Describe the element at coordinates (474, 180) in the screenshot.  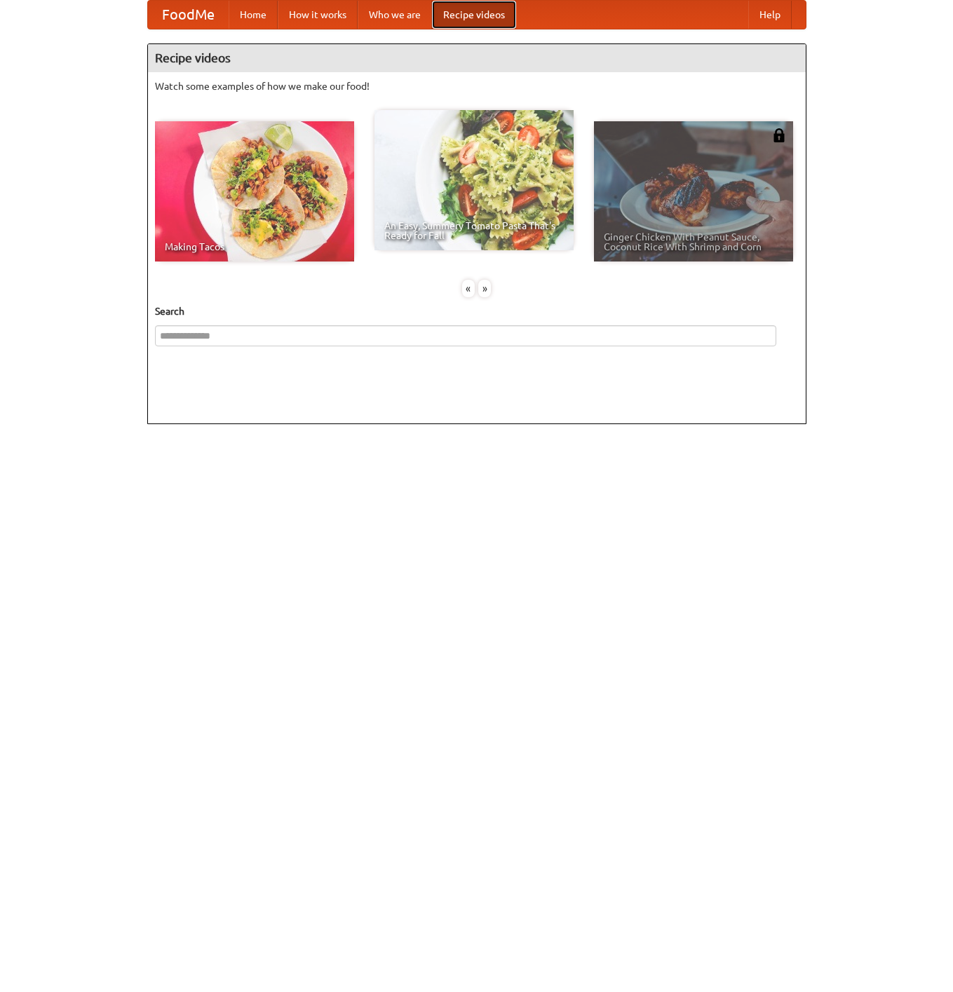
I see `a: An Easy, Summery Tomato Pasta That's Ready for Fall` at that location.